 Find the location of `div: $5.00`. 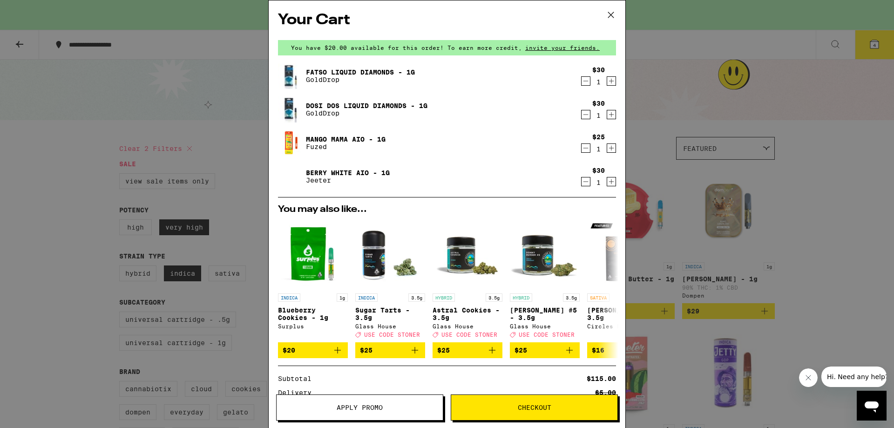

div: $5.00 is located at coordinates (605, 393).